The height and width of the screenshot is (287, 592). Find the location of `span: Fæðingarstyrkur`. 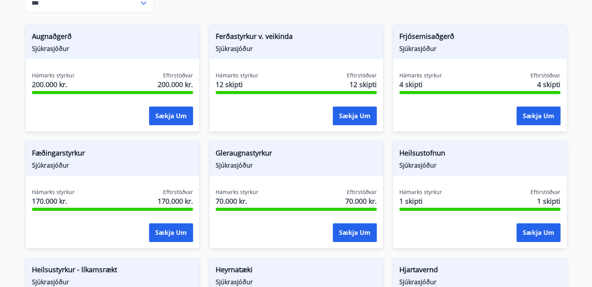

span: Fæðingarstyrkur is located at coordinates (112, 154).